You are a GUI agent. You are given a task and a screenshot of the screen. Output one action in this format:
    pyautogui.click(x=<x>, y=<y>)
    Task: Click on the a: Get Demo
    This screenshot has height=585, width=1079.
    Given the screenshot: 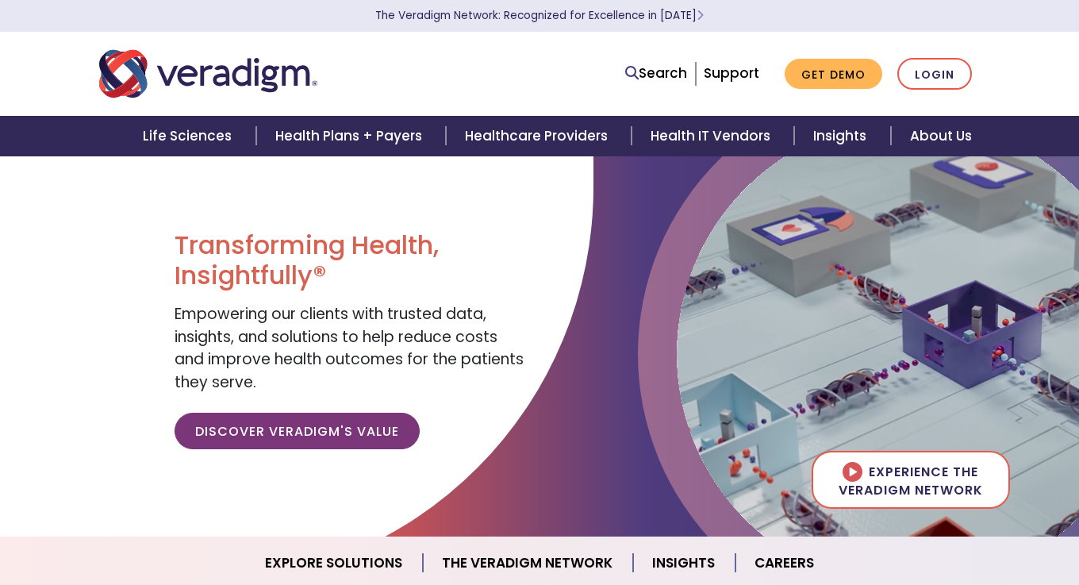 What is the action you would take?
    pyautogui.click(x=833, y=74)
    